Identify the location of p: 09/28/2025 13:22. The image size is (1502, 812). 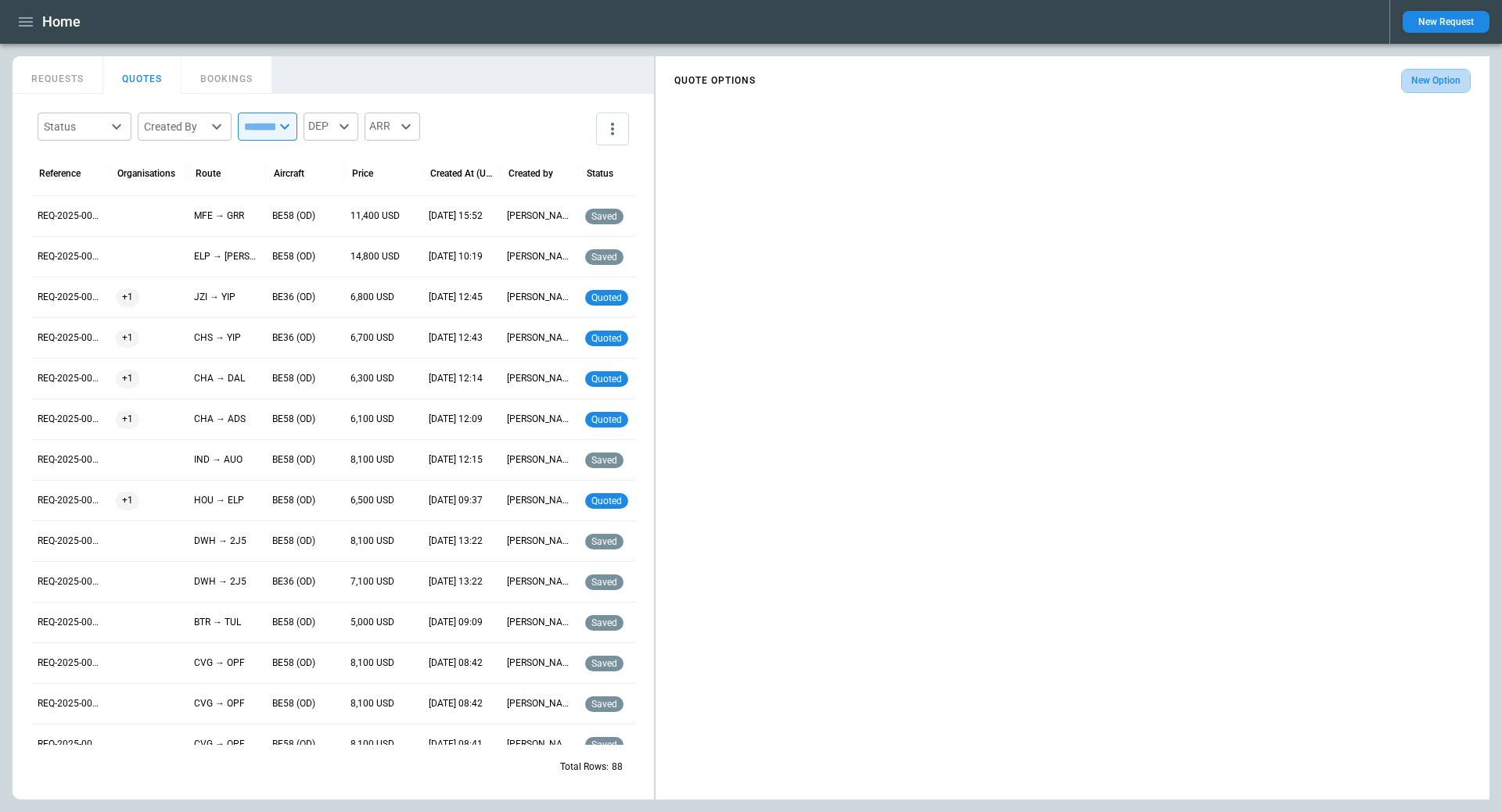
(462, 541).